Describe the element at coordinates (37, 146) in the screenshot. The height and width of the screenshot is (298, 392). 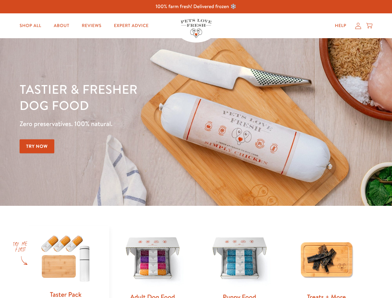
I see `a: Try Now` at that location.